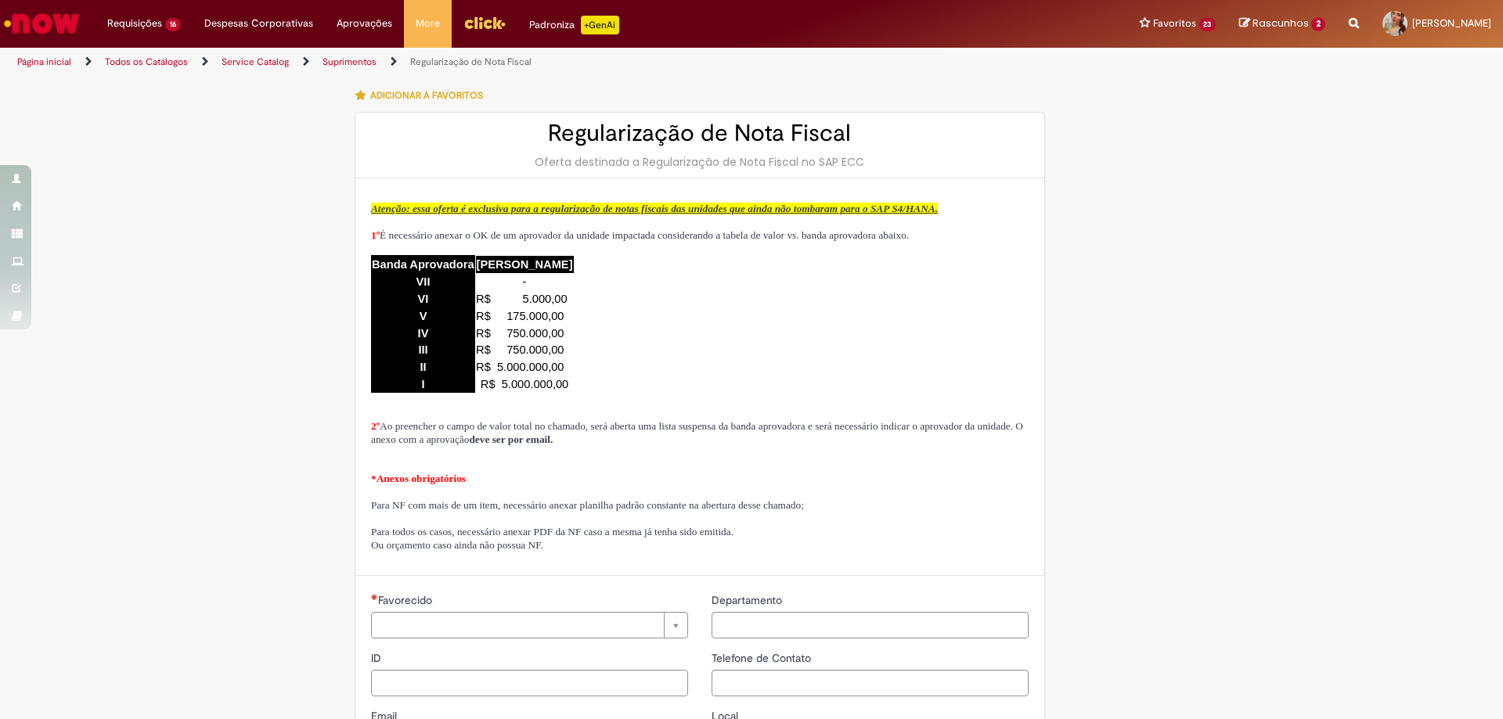 The width and height of the screenshot is (1503, 719). What do you see at coordinates (423, 367) in the screenshot?
I see `td: II` at bounding box center [423, 367].